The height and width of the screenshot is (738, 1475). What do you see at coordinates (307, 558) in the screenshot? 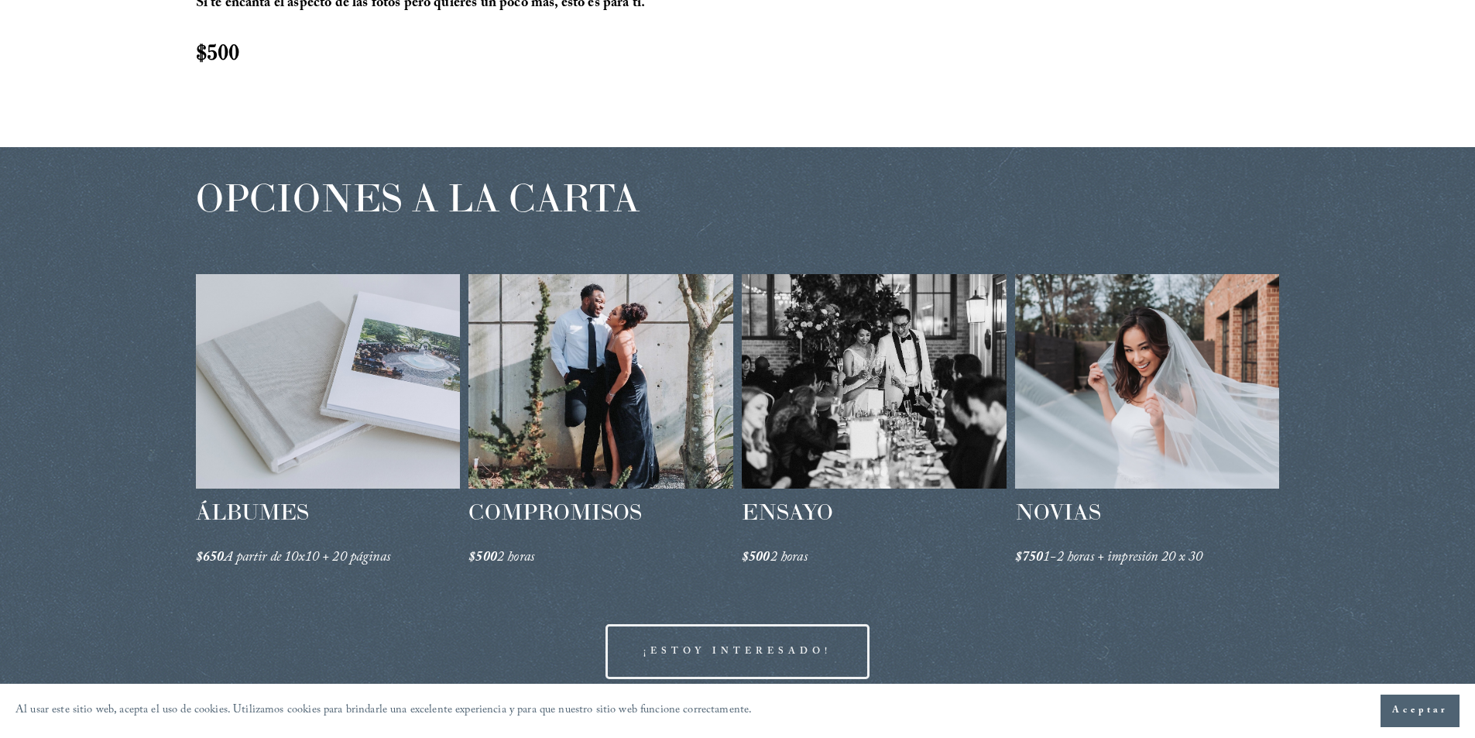
I see `font: A partir de 10x10 + 20 páginas` at bounding box center [307, 558].